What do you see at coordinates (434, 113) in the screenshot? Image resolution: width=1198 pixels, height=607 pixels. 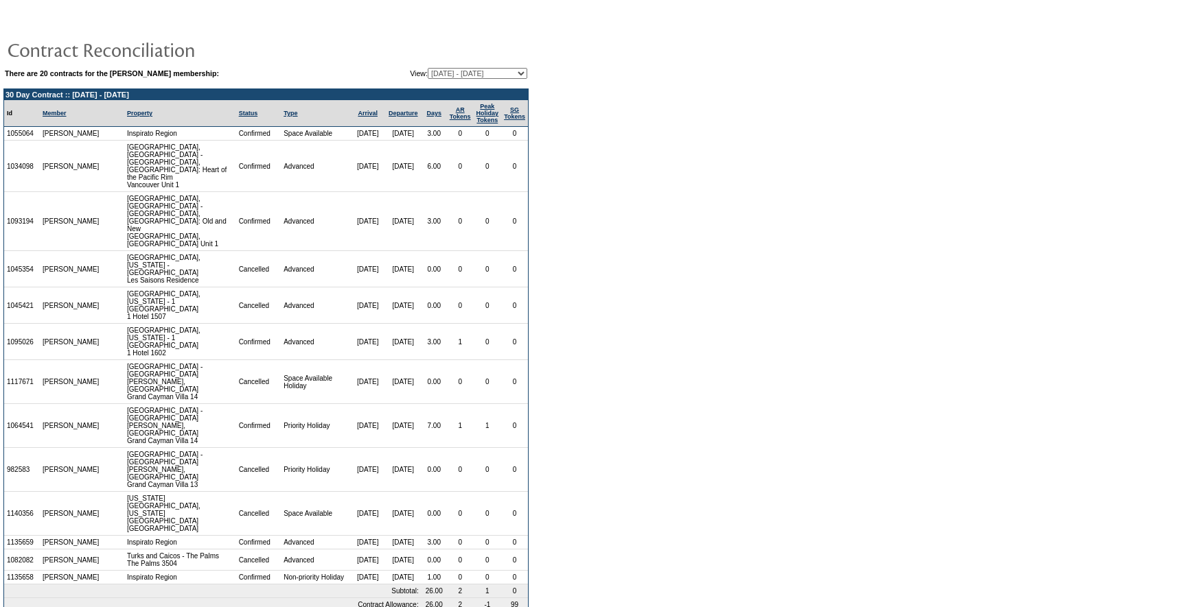 I see `a: Days` at bounding box center [434, 113].